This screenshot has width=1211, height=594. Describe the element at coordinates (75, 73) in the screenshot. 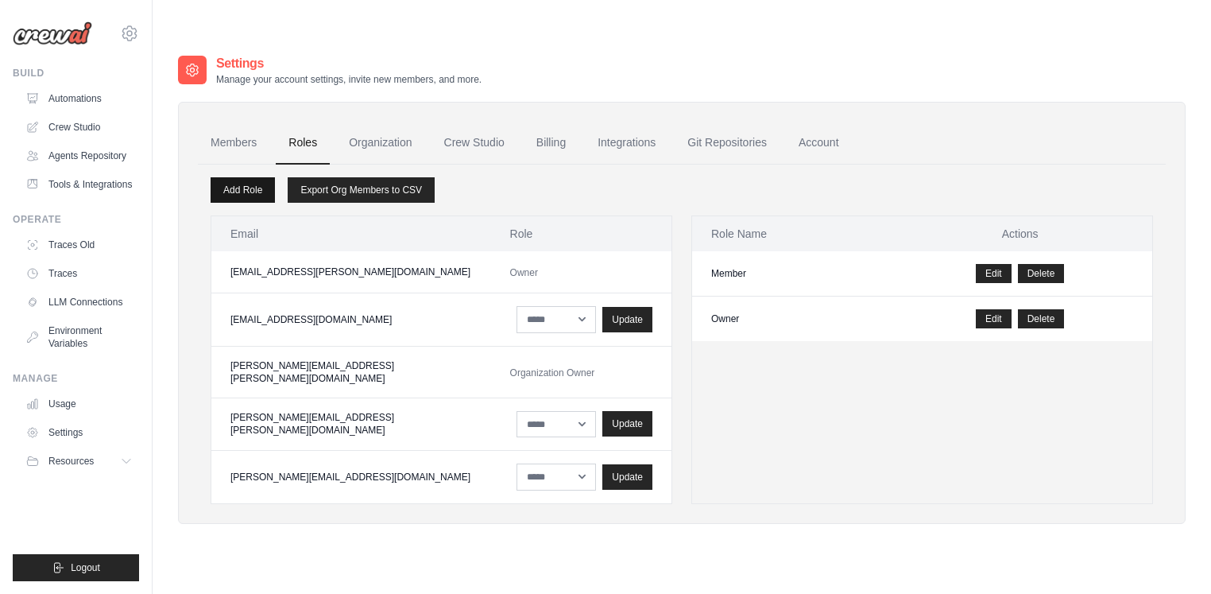

I see `div: Build` at that location.